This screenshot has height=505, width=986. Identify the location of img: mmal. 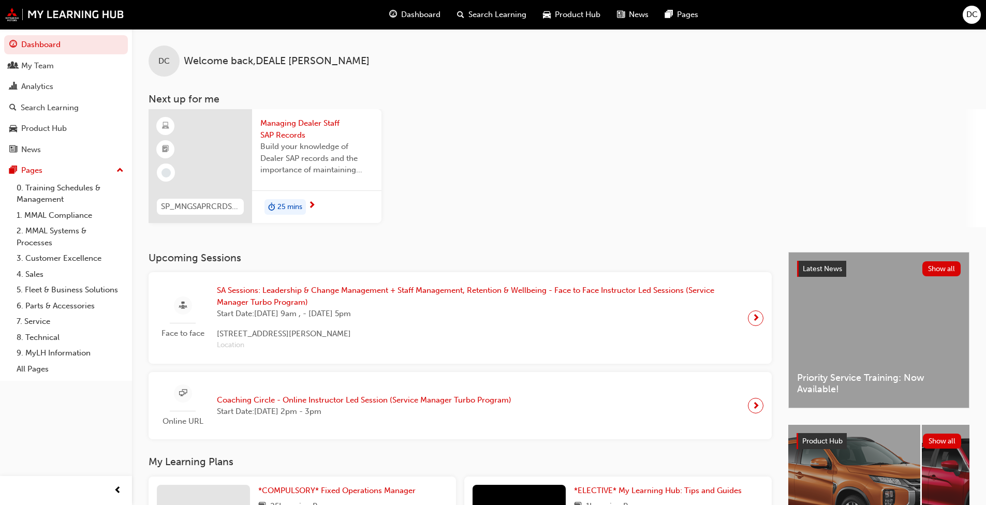
(65, 14).